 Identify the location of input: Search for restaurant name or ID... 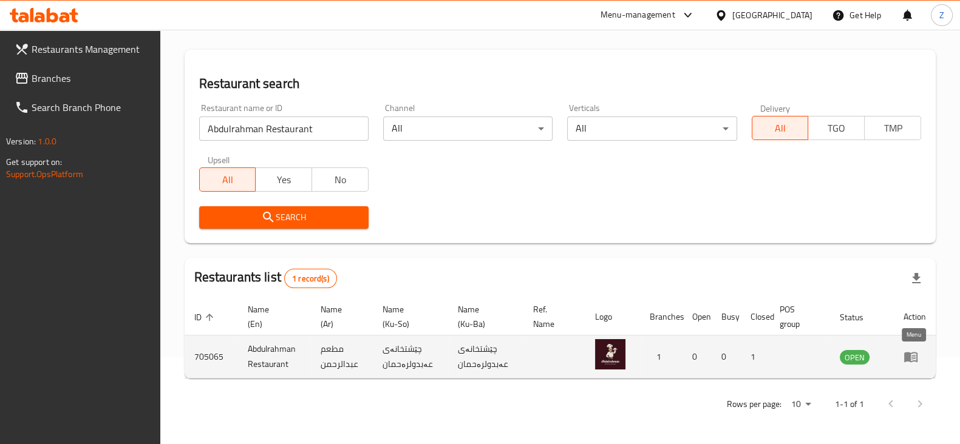
(284, 129).